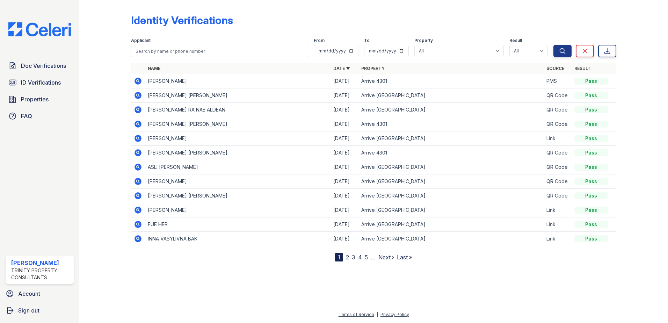 This screenshot has height=323, width=668. Describe the element at coordinates (141, 41) in the screenshot. I see `label: Applicant` at that location.